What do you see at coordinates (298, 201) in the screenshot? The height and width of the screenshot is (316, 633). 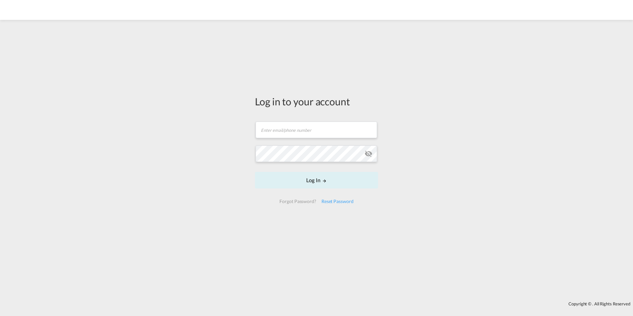 I see `div: Forgot Password?` at bounding box center [298, 201].